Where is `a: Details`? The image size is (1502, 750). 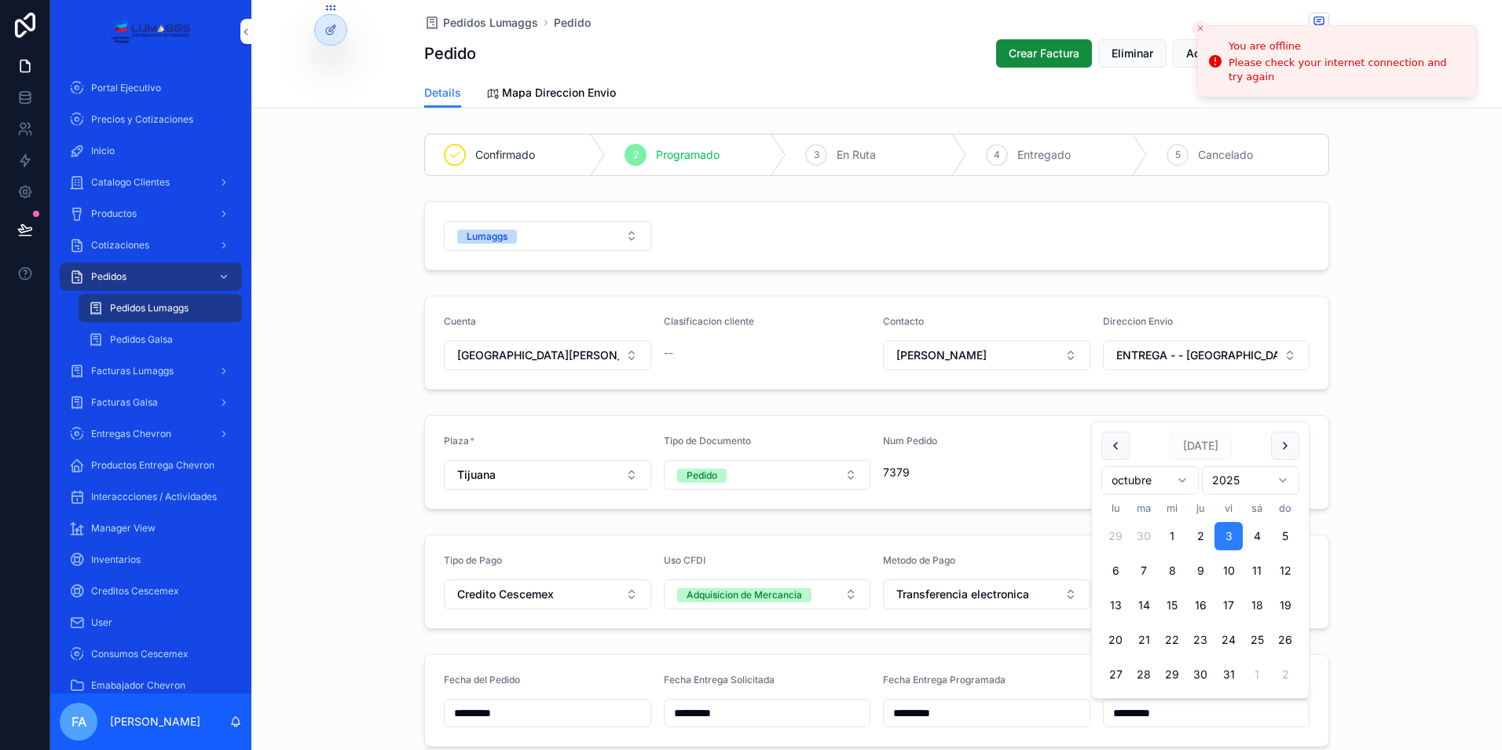 a: Details is located at coordinates (442, 94).